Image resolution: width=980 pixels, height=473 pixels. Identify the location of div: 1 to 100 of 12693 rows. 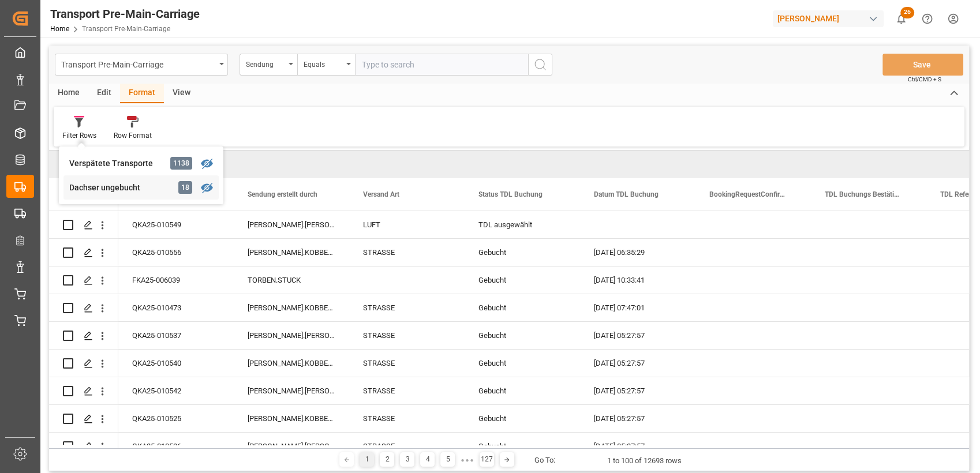
(644, 461).